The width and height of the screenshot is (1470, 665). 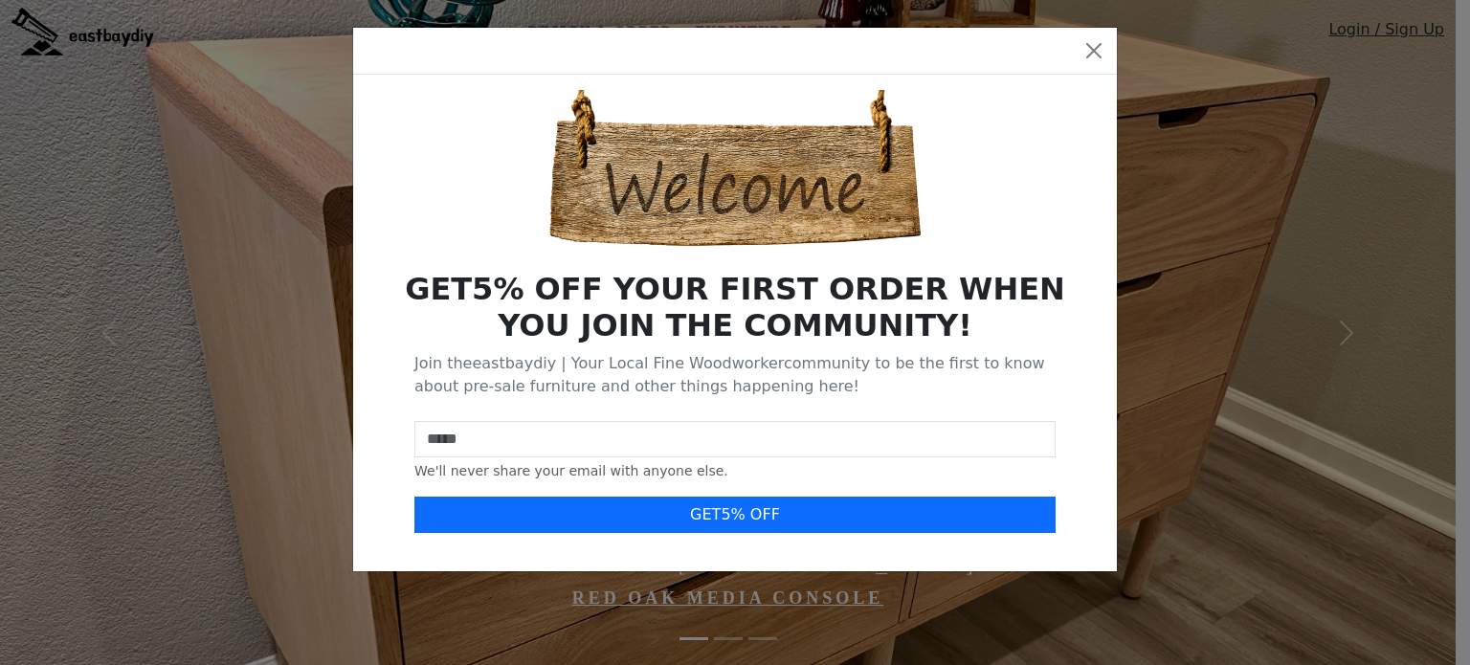 I want to click on p: Join the eastbaydiy | Your Local Fine Woodworker community to be the first to know about pre-sale..., so click(x=735, y=375).